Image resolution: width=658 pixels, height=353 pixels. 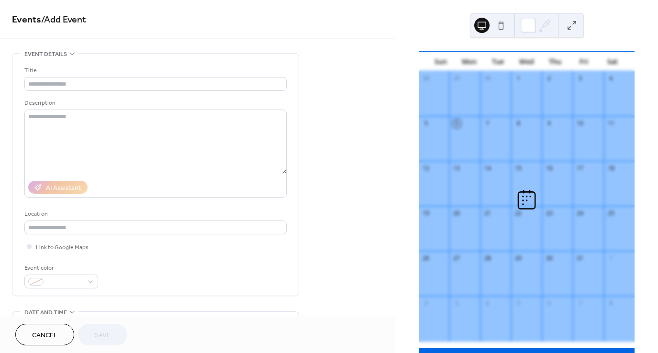 What do you see at coordinates (426, 214) in the screenshot?
I see `div: 19` at bounding box center [426, 214].